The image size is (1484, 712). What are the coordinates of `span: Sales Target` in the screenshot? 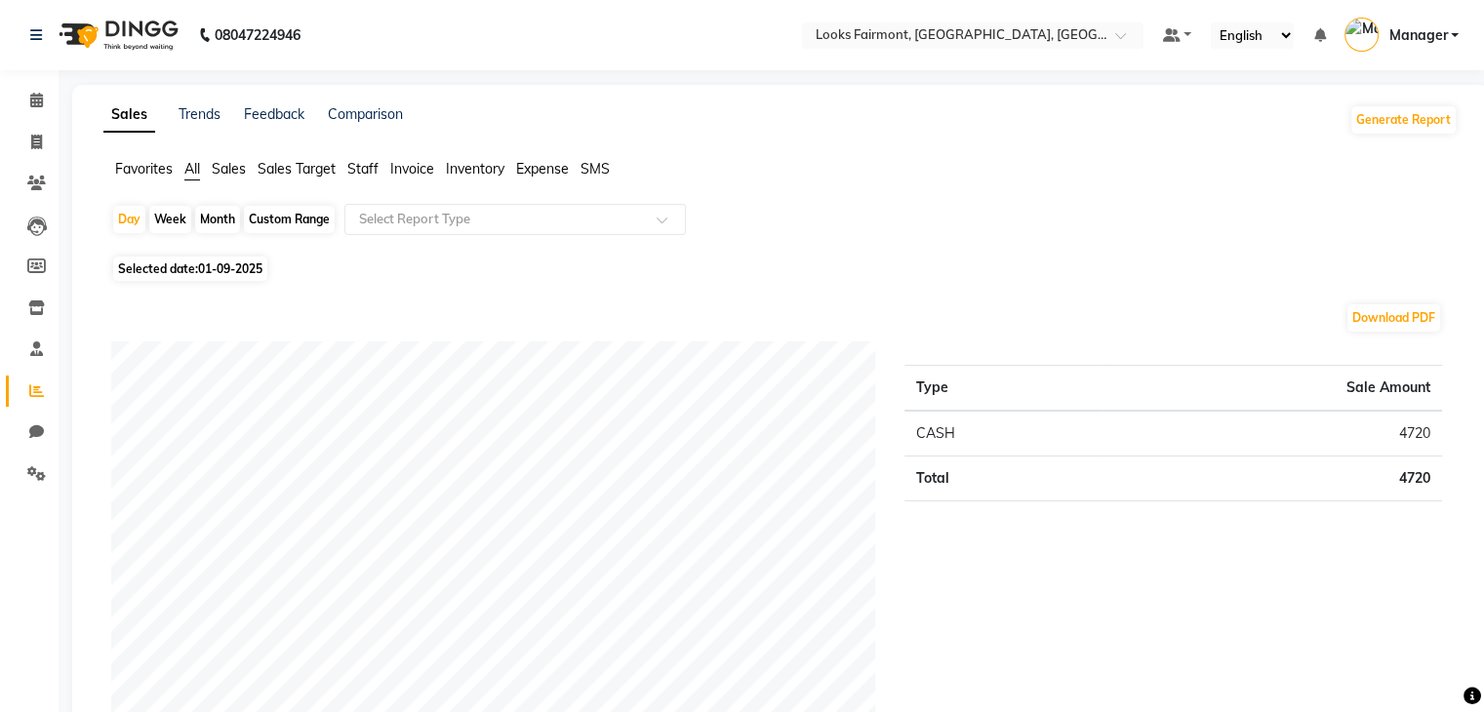 It's located at (297, 169).